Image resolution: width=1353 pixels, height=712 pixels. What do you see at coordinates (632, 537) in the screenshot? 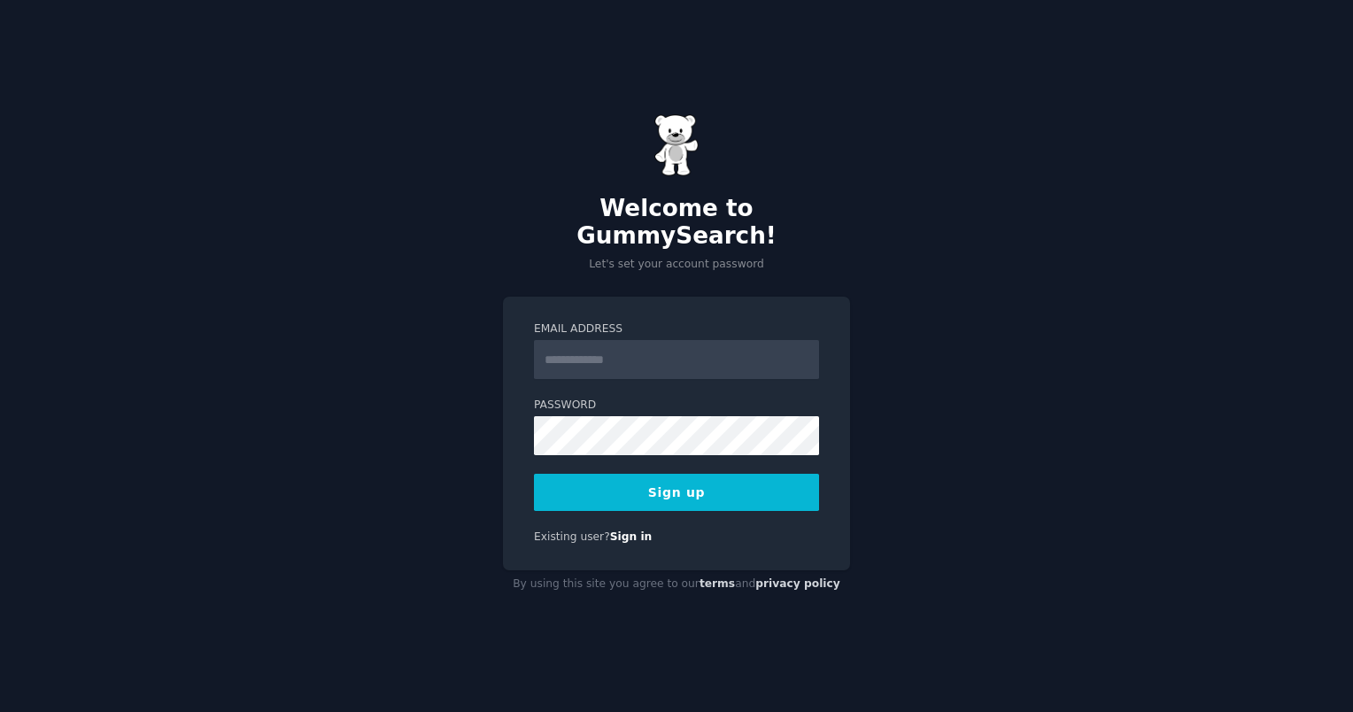
I see `a: Sign in` at bounding box center [632, 537].